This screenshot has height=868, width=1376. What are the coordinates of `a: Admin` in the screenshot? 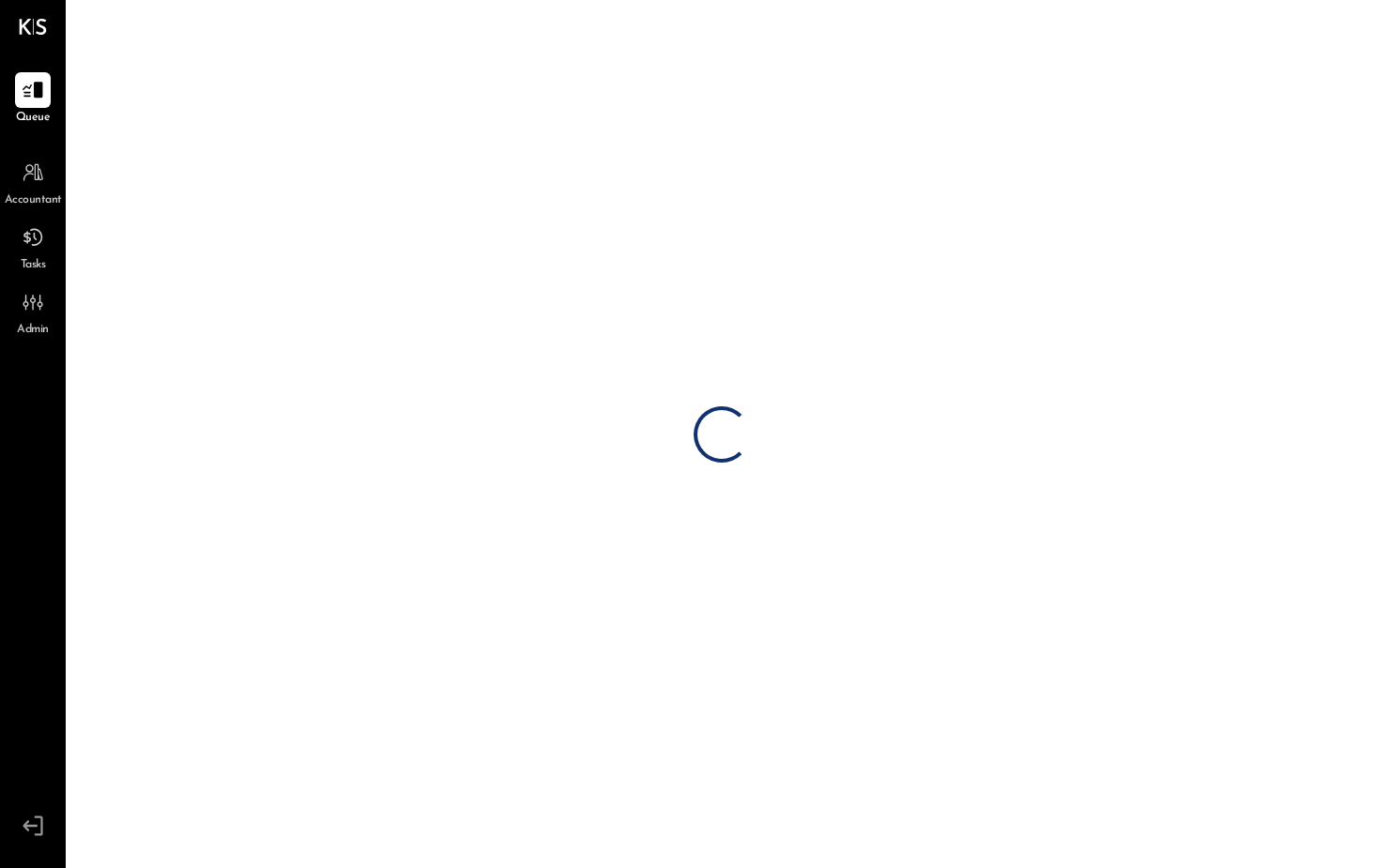 It's located at (32, 311).